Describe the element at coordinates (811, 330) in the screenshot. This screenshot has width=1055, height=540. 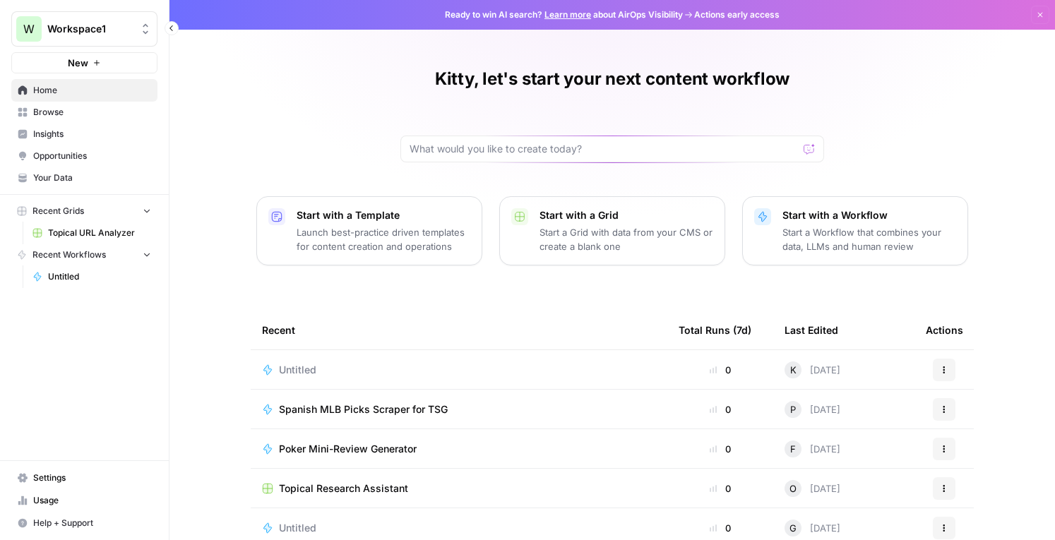
I see `div: Last Edited` at that location.